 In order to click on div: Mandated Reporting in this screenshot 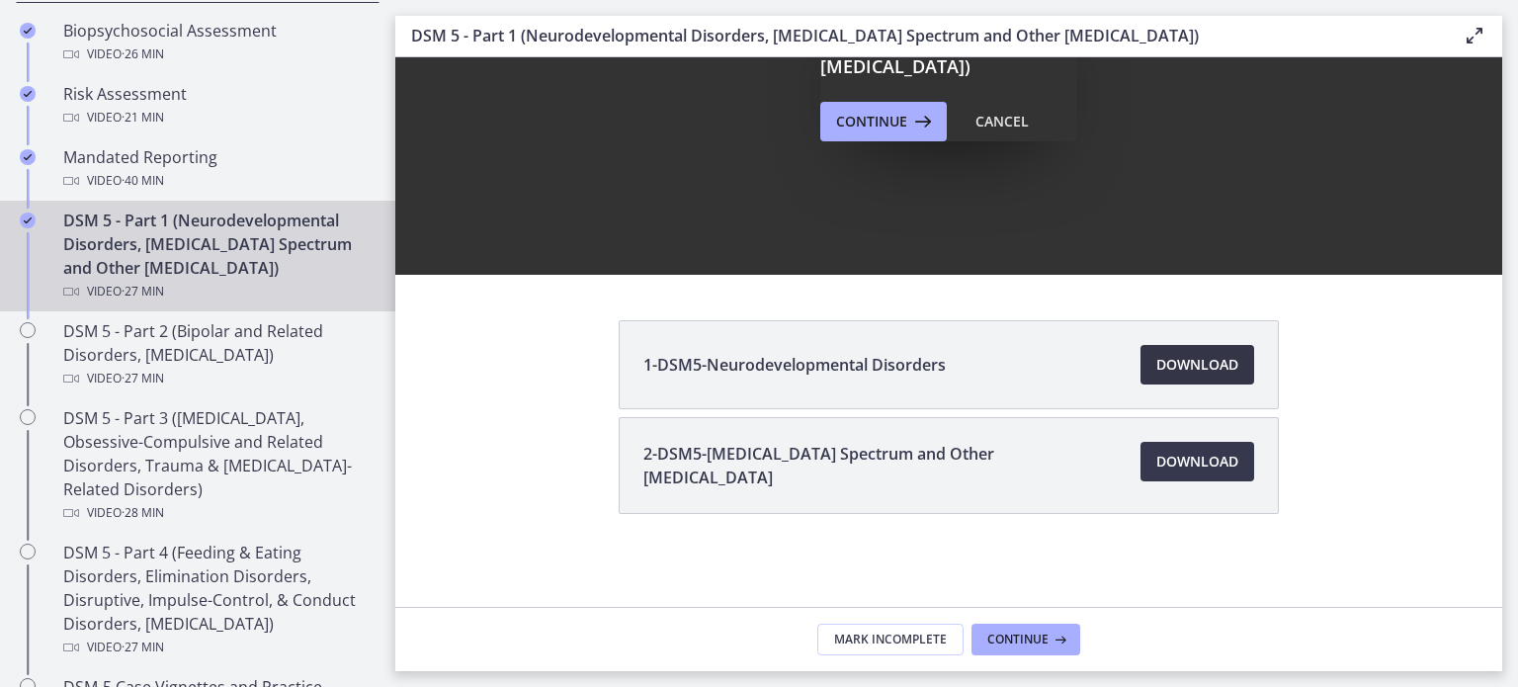, I will do `click(217, 169)`.